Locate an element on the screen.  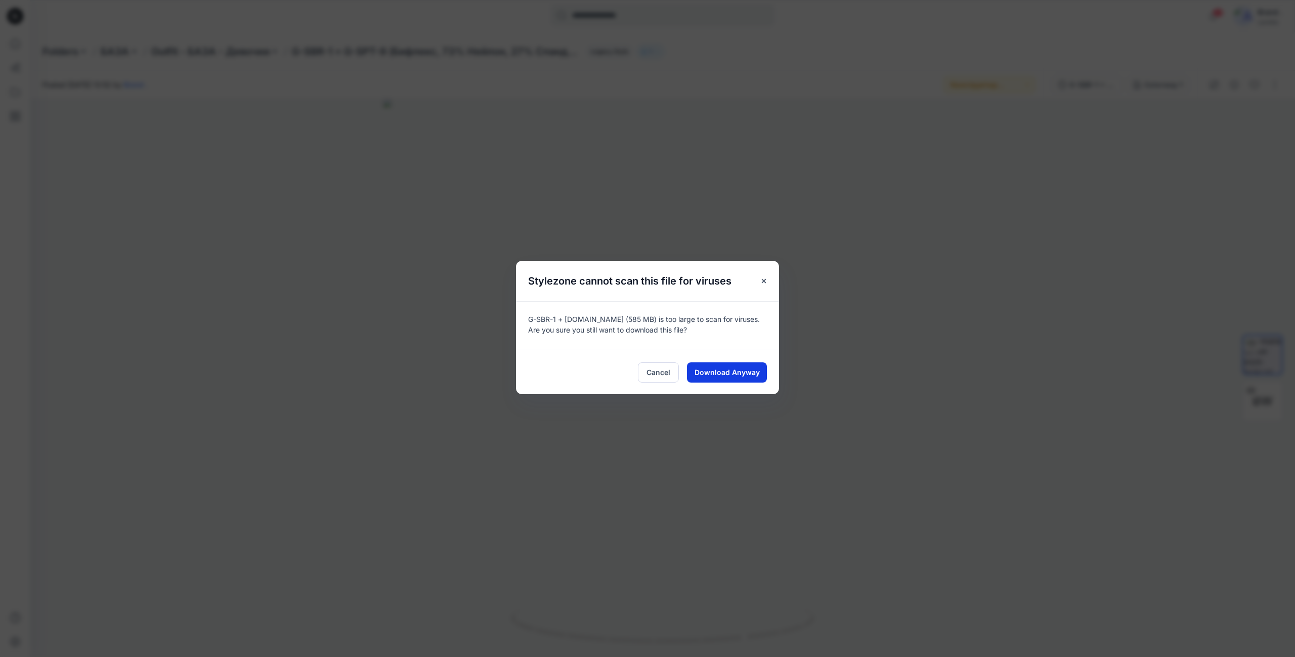
span: Cancel is located at coordinates (658, 372).